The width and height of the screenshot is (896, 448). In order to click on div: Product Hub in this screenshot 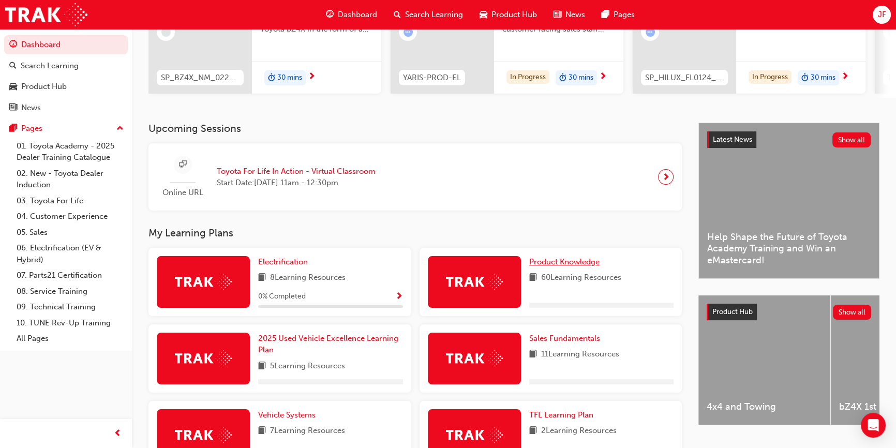, I will do `click(44, 86)`.